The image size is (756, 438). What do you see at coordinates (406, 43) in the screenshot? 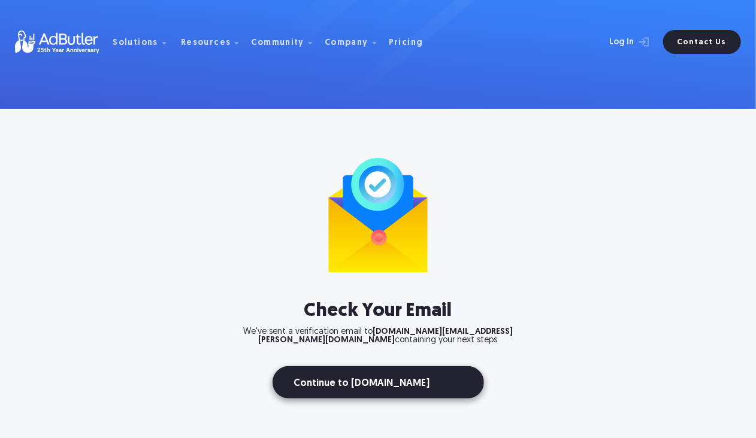
I see `div: Pricing` at bounding box center [406, 43].